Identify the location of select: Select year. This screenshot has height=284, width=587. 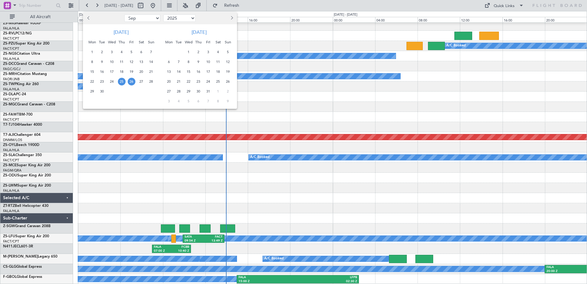
(179, 18).